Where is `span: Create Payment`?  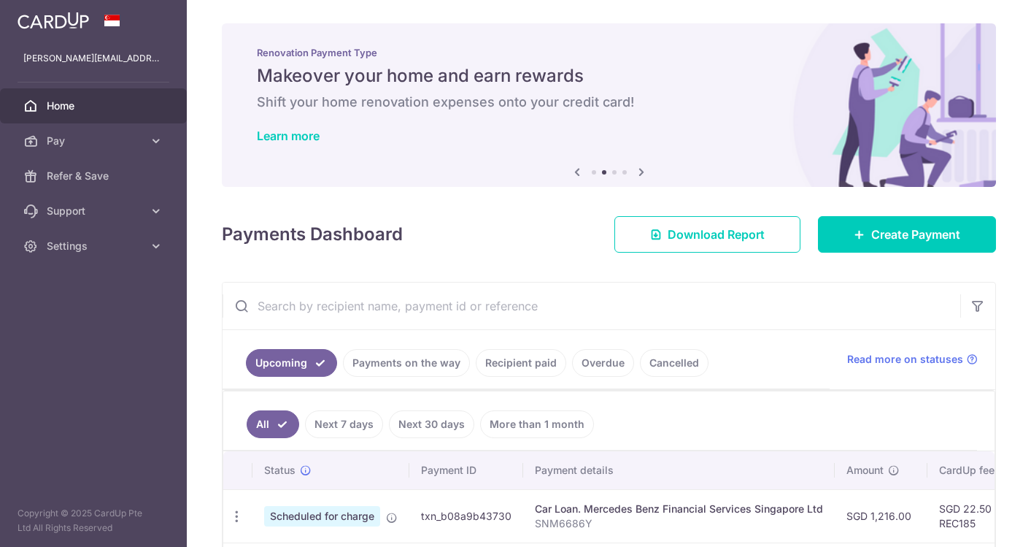 span: Create Payment is located at coordinates (916, 234).